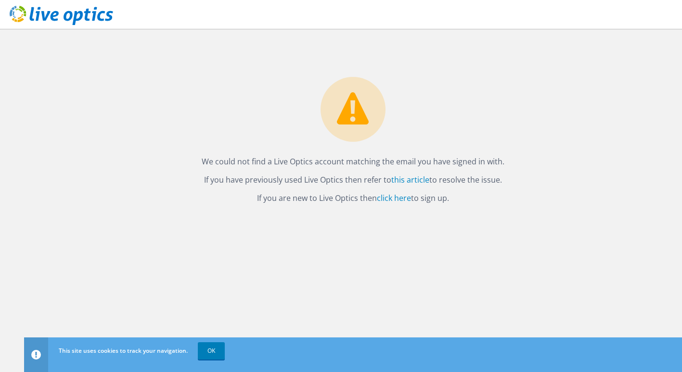 This screenshot has width=682, height=372. What do you see at coordinates (353, 180) in the screenshot?
I see `p: If you have previously used Live Optics then refer to to resolve the issue.` at bounding box center [353, 180].